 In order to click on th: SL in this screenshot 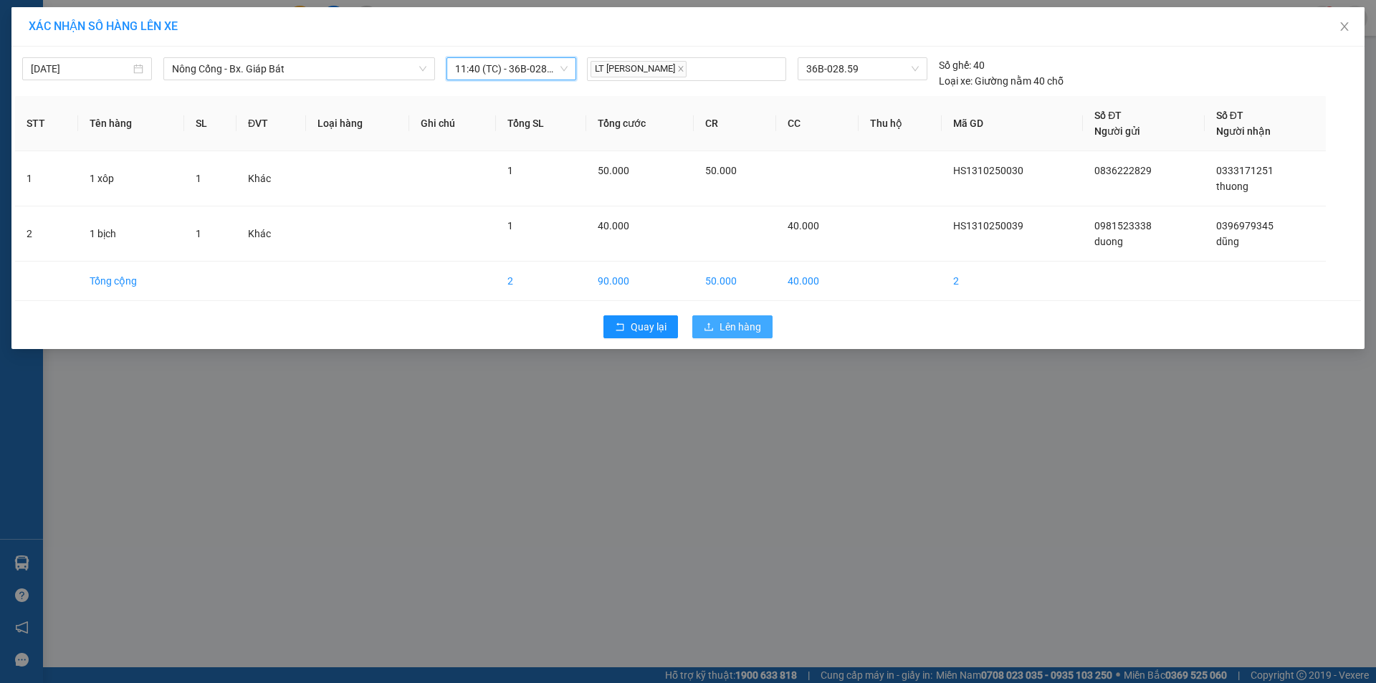, I will do `click(210, 123)`.